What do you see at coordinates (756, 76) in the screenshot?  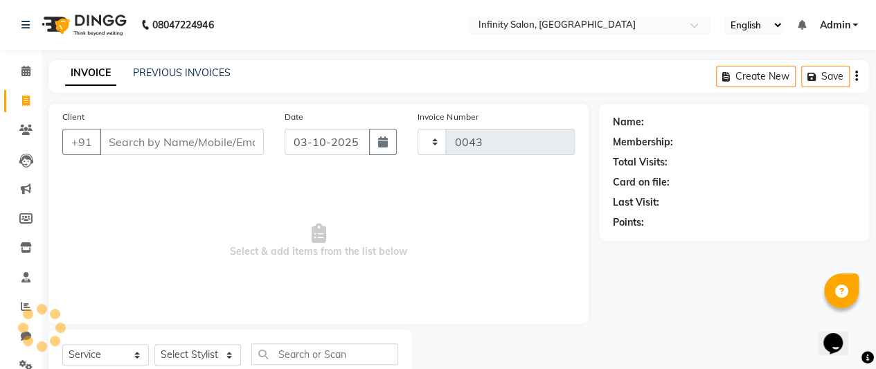 I see `button: Create New` at bounding box center [756, 76].